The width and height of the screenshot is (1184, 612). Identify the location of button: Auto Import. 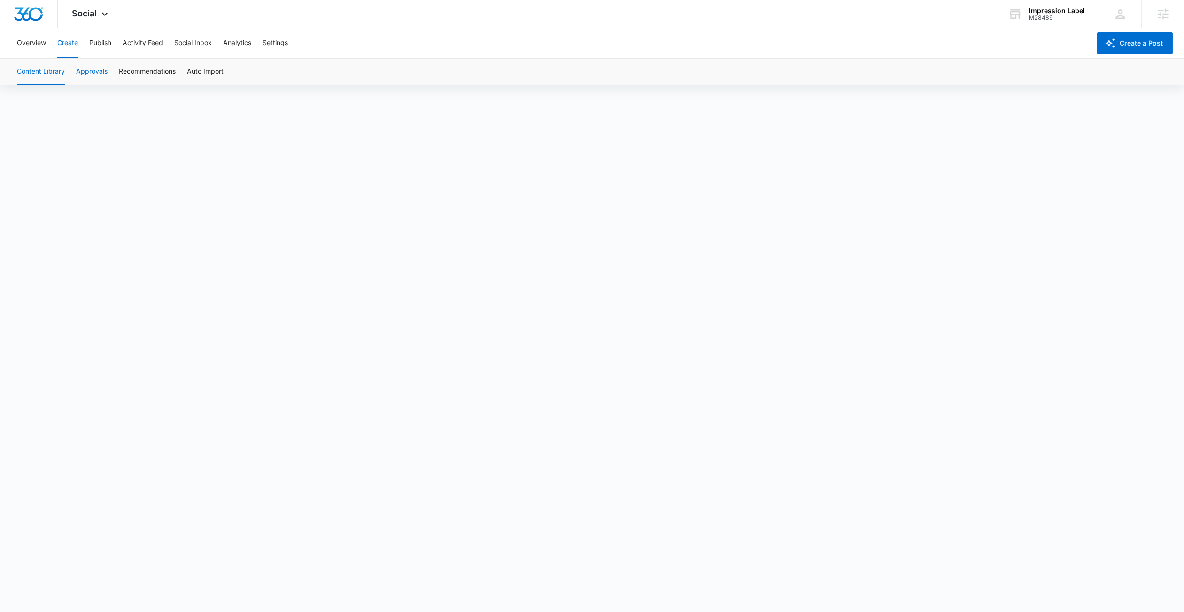
(205, 72).